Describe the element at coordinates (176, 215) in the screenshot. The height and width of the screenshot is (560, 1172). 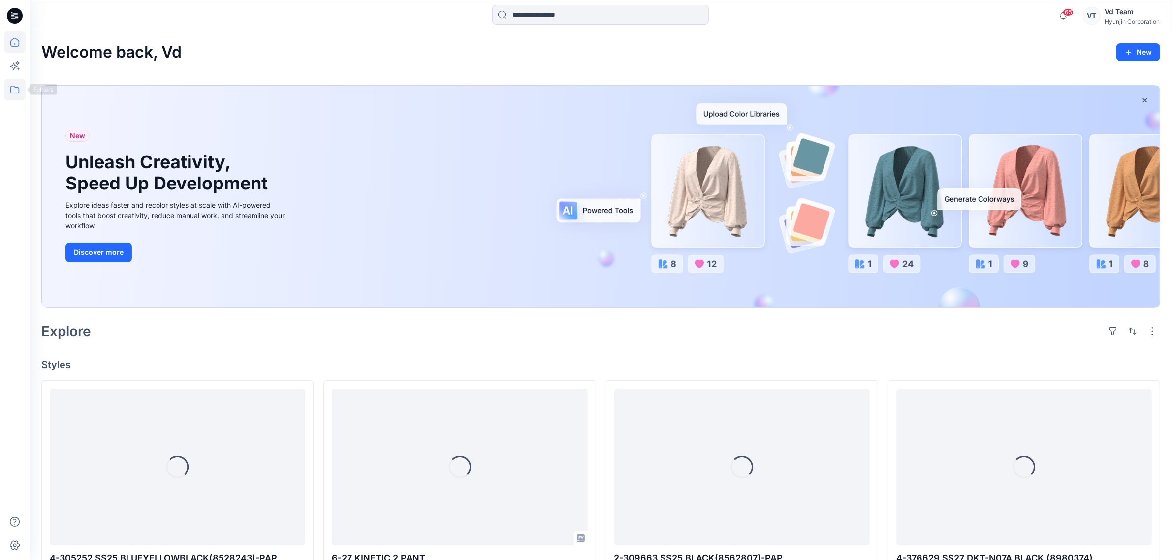
I see `div: Explore ideas faster and recolor styles at scale with AI-powered tools that boost creativity, red...` at that location.